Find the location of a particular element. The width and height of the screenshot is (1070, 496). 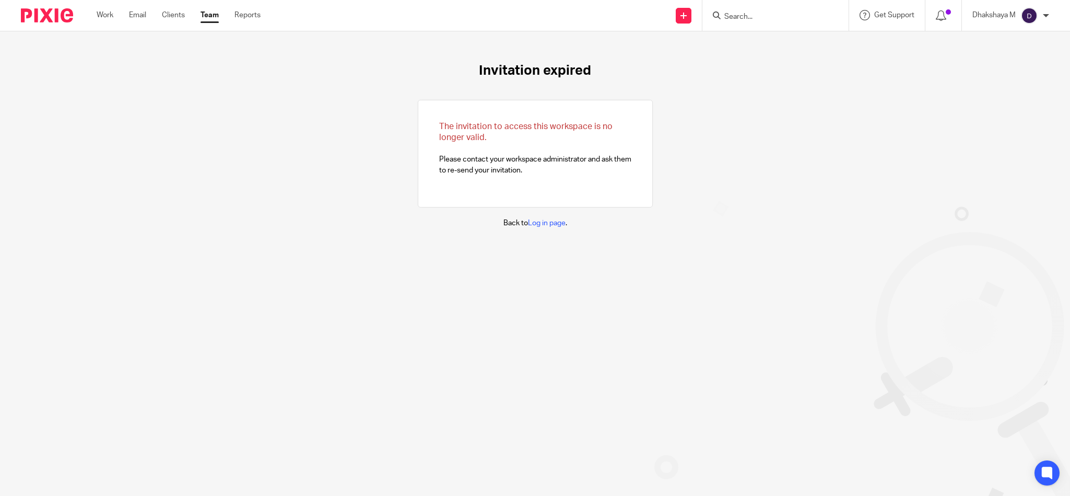

p: Back to . is located at coordinates (535, 223).